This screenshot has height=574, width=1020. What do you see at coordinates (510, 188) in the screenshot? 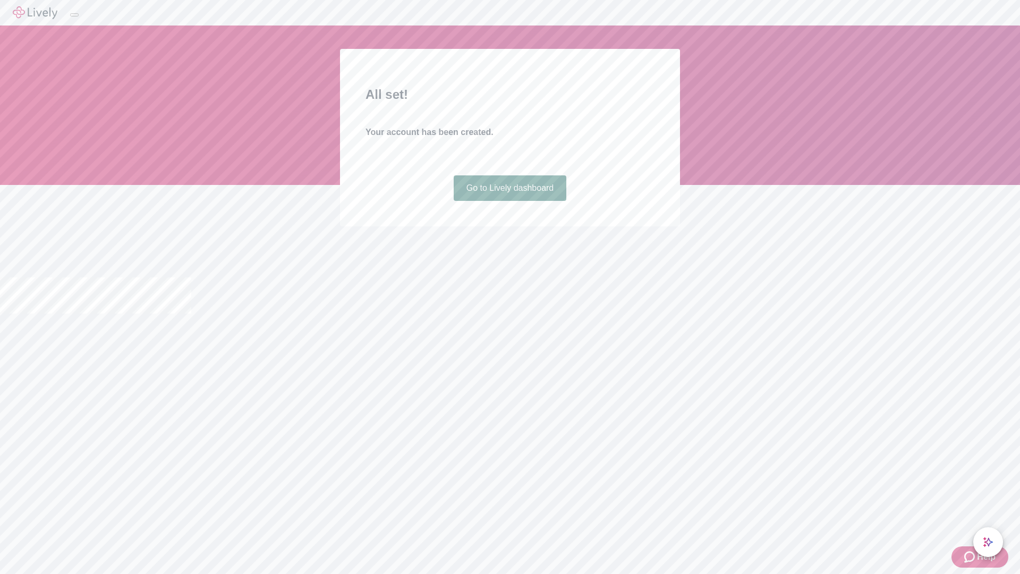
I see `a: Go to Lively dashboard` at bounding box center [510, 188].